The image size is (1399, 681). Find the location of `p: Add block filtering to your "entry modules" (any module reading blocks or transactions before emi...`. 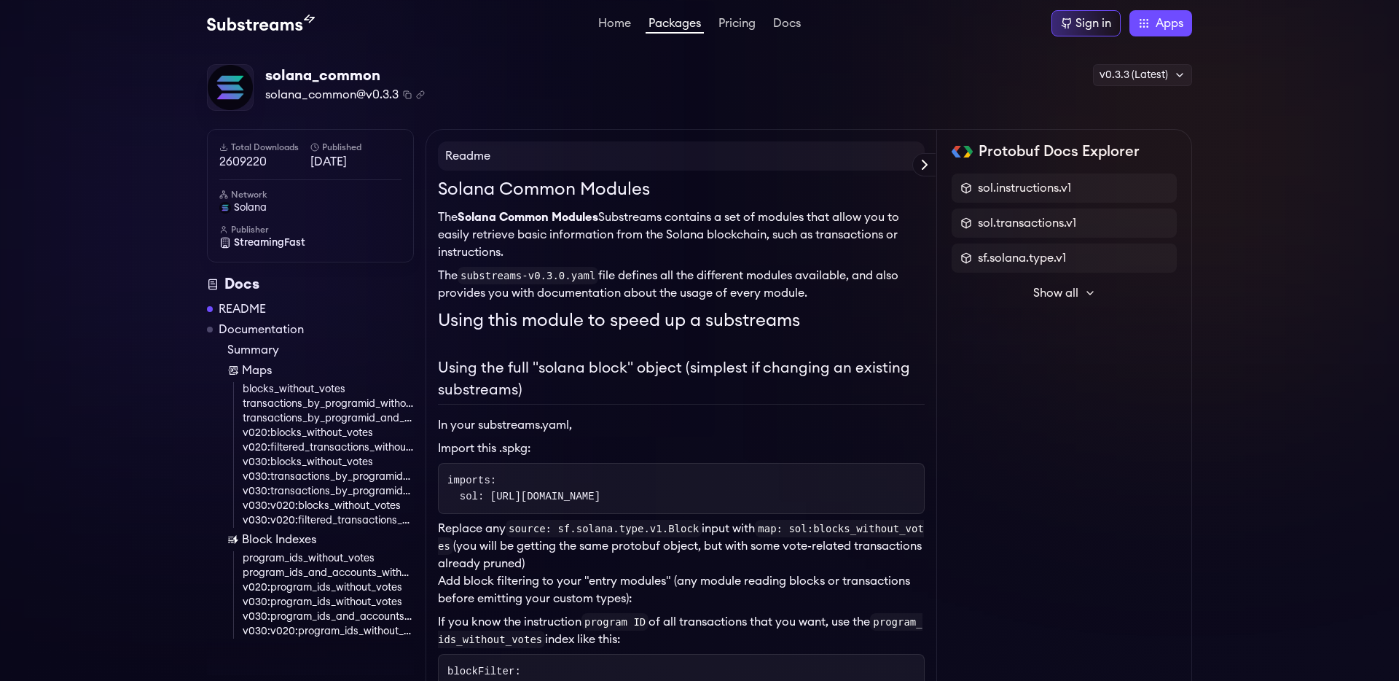

p: Add block filtering to your "entry modules" (any module reading blocks or transactions before emi... is located at coordinates (681, 590).